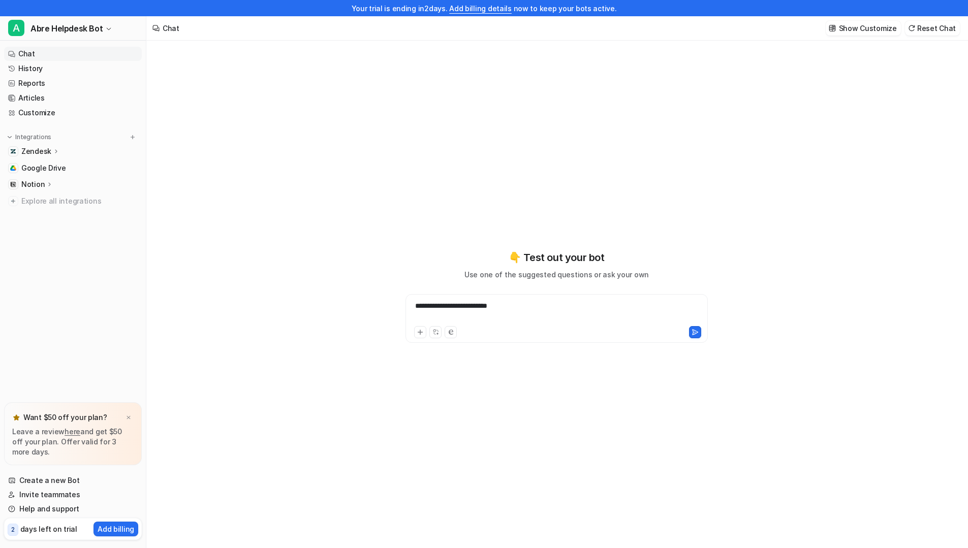  Describe the element at coordinates (33, 185) in the screenshot. I see `p: Notion` at that location.